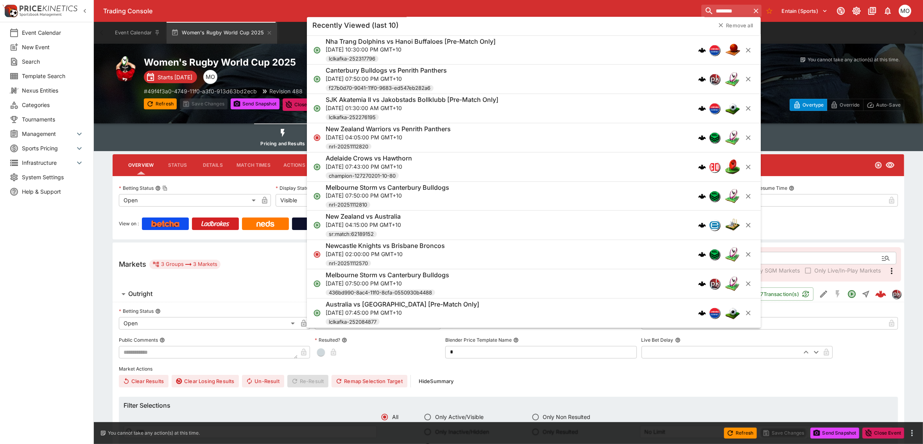 This screenshot has height=444, width=923. I want to click on div: Start From, so click(846, 105).